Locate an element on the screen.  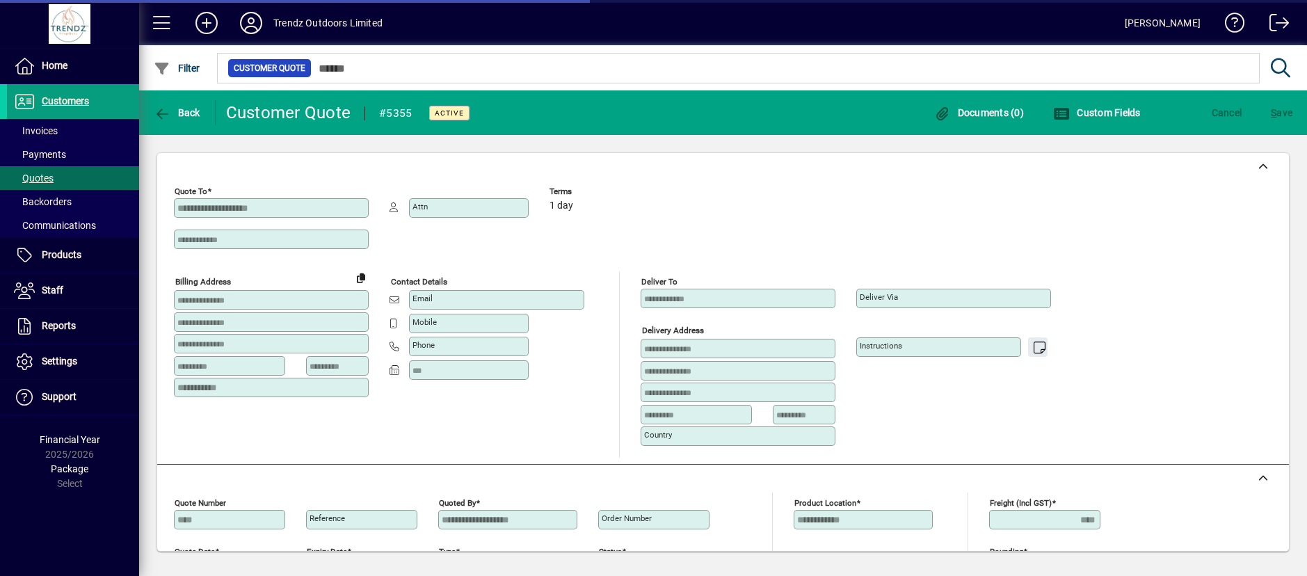
mat-label: Rounding is located at coordinates (1006, 551).